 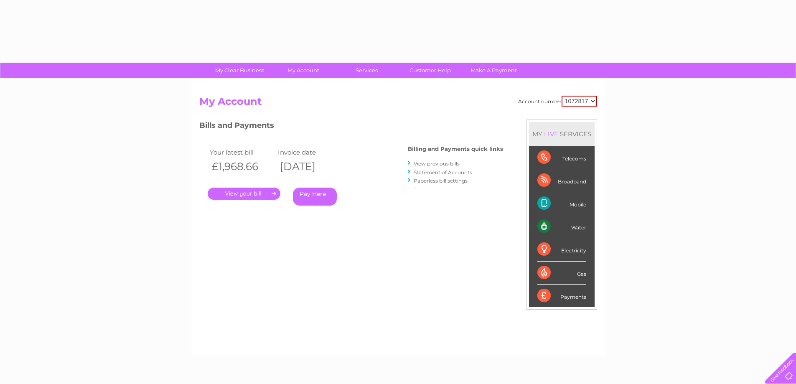 What do you see at coordinates (562, 134) in the screenshot?
I see `div: MY SERVICES` at bounding box center [562, 134].